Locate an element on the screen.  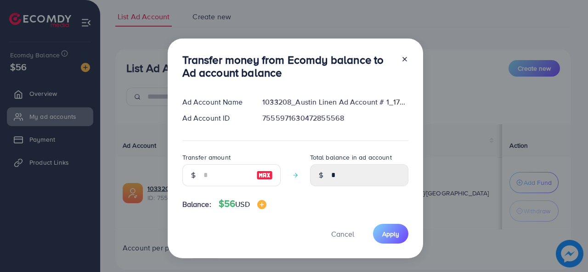
span: Apply is located at coordinates (390, 234).